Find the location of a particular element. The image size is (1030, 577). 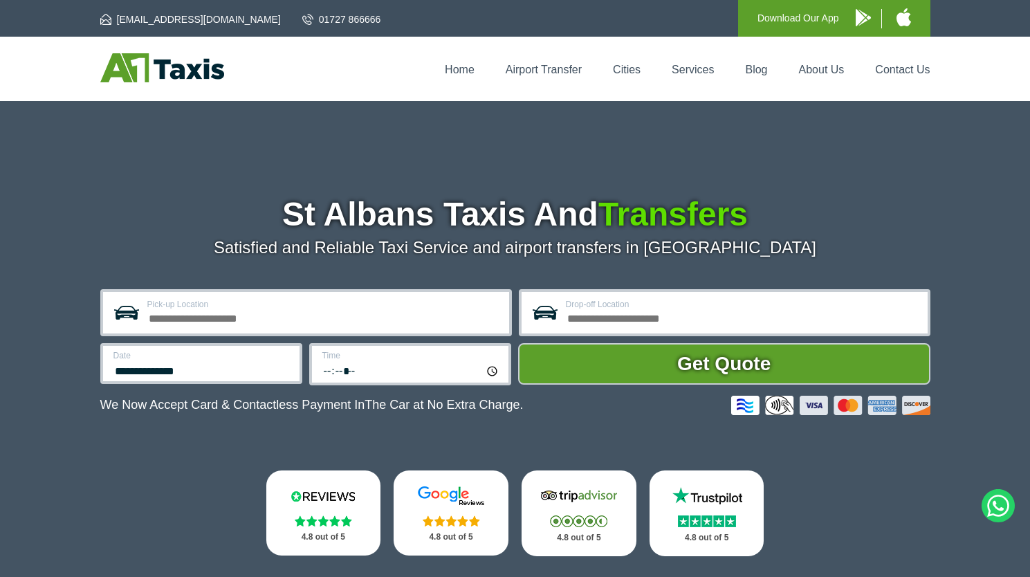

img: Google is located at coordinates (451, 496).